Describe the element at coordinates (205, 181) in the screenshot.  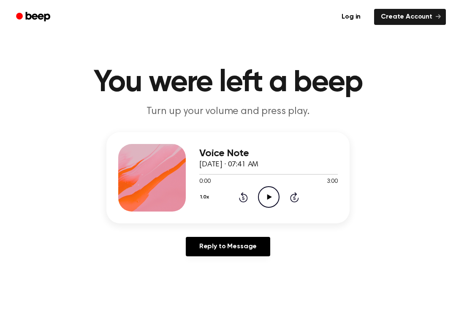
I see `span: 0:00` at that location.